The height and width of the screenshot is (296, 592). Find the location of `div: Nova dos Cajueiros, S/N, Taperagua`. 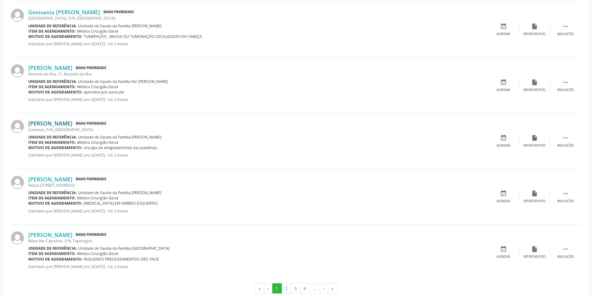

div: Nova dos Cajueiros, S/N, Taperagua is located at coordinates (258, 241).